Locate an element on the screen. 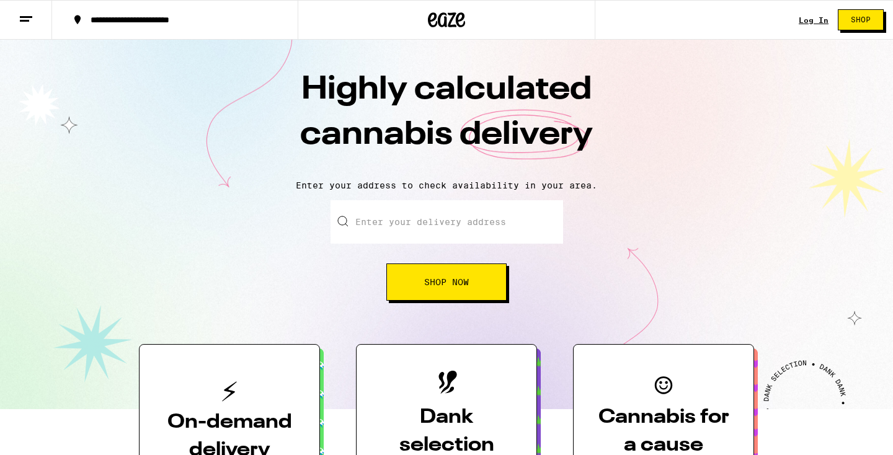 Image resolution: width=893 pixels, height=455 pixels. button: Shop Now is located at coordinates (446, 282).